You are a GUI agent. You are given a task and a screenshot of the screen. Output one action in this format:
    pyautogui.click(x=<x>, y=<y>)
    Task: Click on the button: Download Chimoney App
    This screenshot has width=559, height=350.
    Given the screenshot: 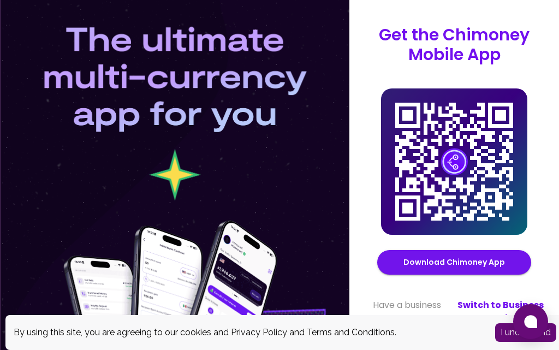 What is the action you would take?
    pyautogui.click(x=454, y=262)
    